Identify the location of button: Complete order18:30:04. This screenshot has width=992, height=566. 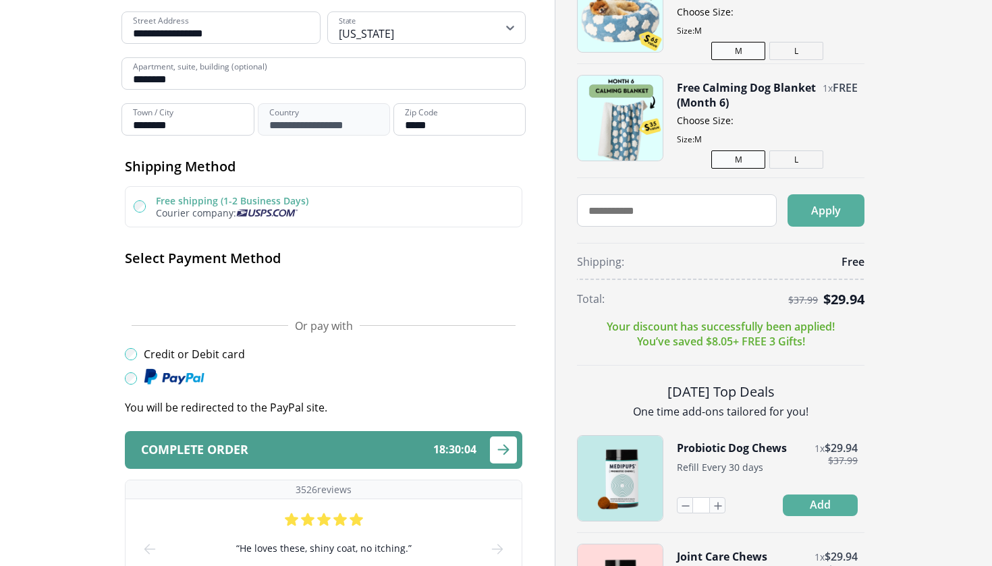
(323, 450).